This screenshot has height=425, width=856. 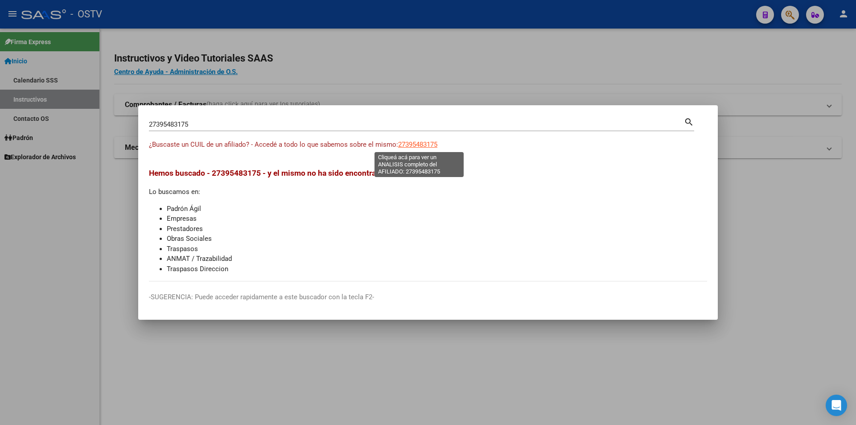 I want to click on li: Prestadores, so click(x=437, y=229).